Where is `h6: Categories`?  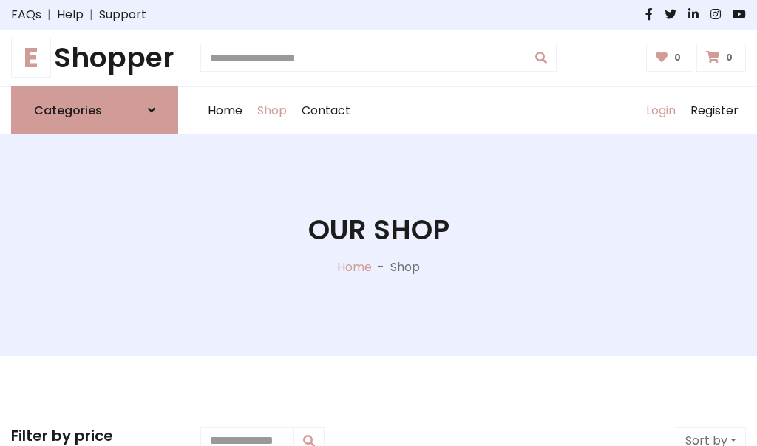 h6: Categories is located at coordinates (68, 110).